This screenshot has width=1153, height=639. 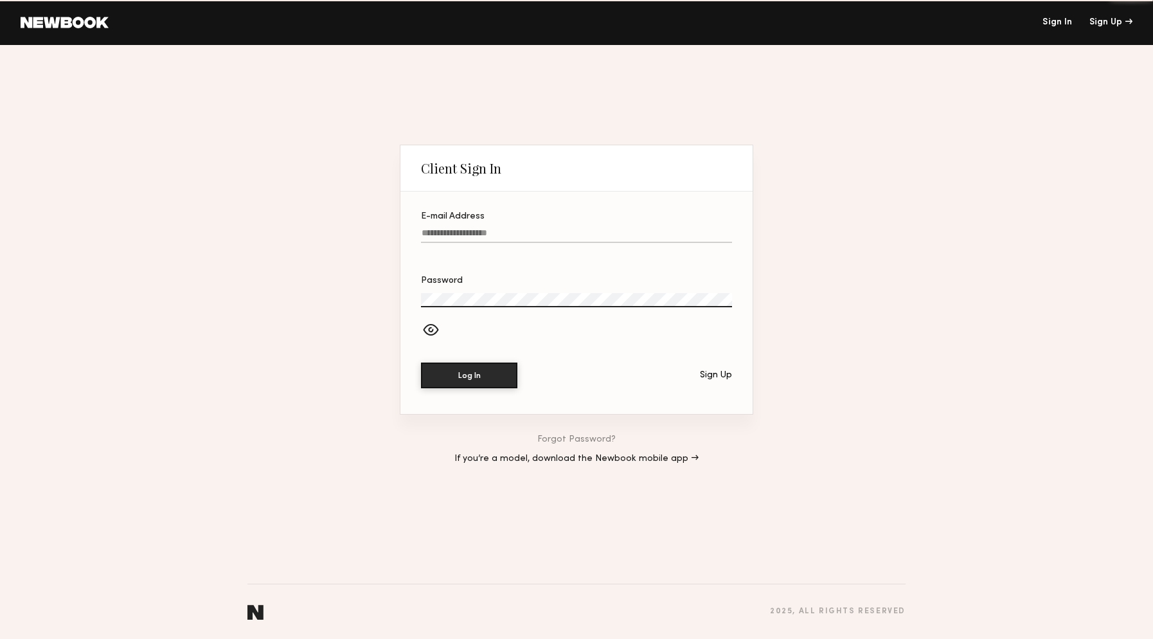 What do you see at coordinates (577, 300) in the screenshot?
I see `input: Password` at bounding box center [577, 300].